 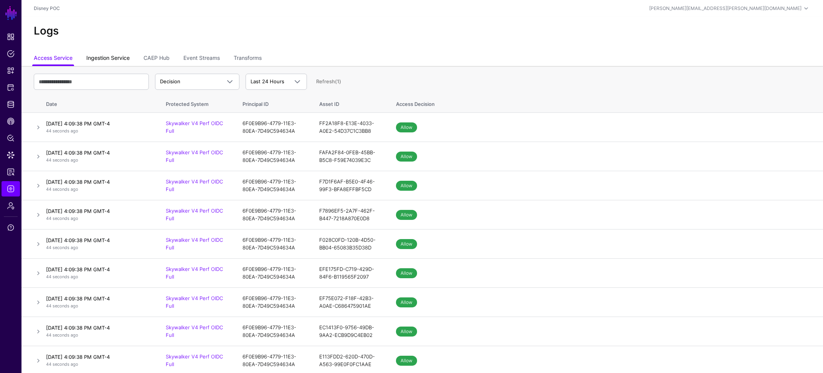 What do you see at coordinates (350, 215) in the screenshot?
I see `td: F7896EF5-2A7F-462F-B447-7218A870E0D8` at bounding box center [350, 215].